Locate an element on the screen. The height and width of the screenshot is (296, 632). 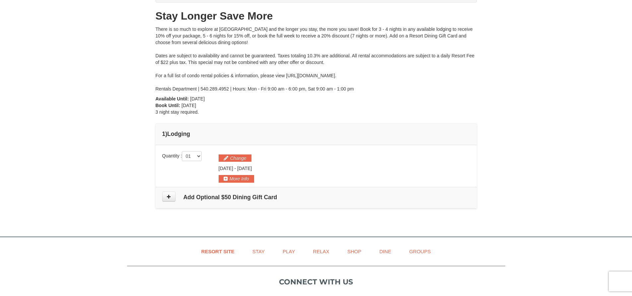
a: Shop is located at coordinates (354, 251).